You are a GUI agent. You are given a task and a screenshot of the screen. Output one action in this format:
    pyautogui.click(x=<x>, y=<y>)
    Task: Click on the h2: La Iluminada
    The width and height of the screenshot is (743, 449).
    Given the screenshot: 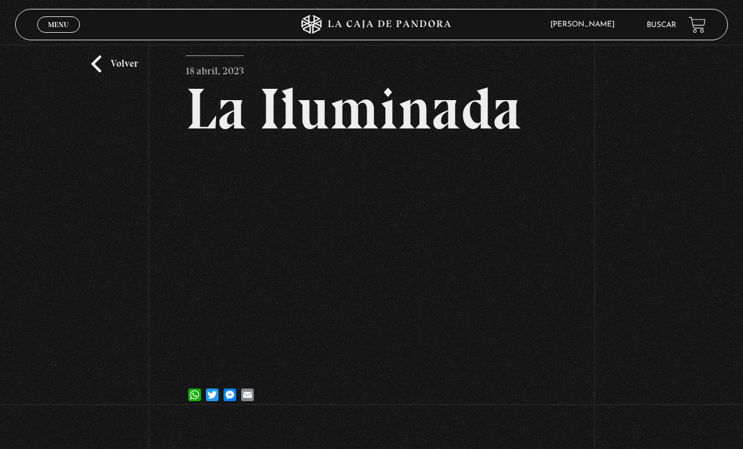 What is the action you would take?
    pyautogui.click(x=371, y=109)
    